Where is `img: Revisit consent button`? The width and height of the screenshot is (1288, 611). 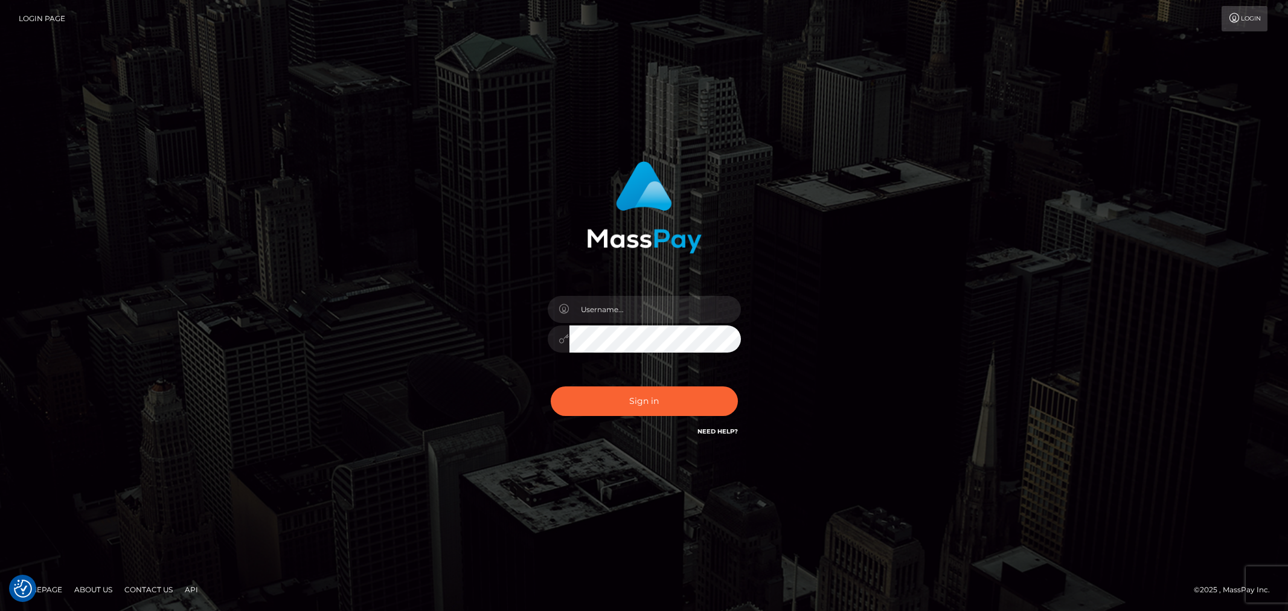 img: Revisit consent button is located at coordinates (23, 589).